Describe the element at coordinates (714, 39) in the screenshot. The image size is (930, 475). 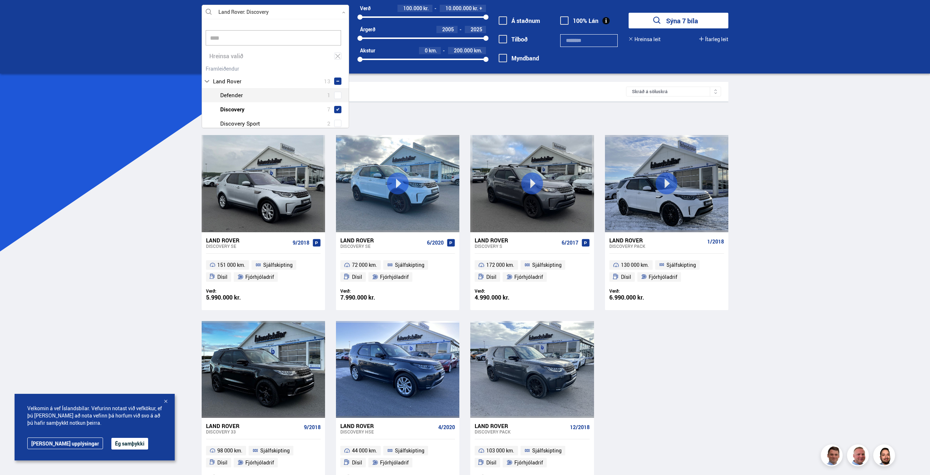
I see `button: Ítarleg leit` at that location.